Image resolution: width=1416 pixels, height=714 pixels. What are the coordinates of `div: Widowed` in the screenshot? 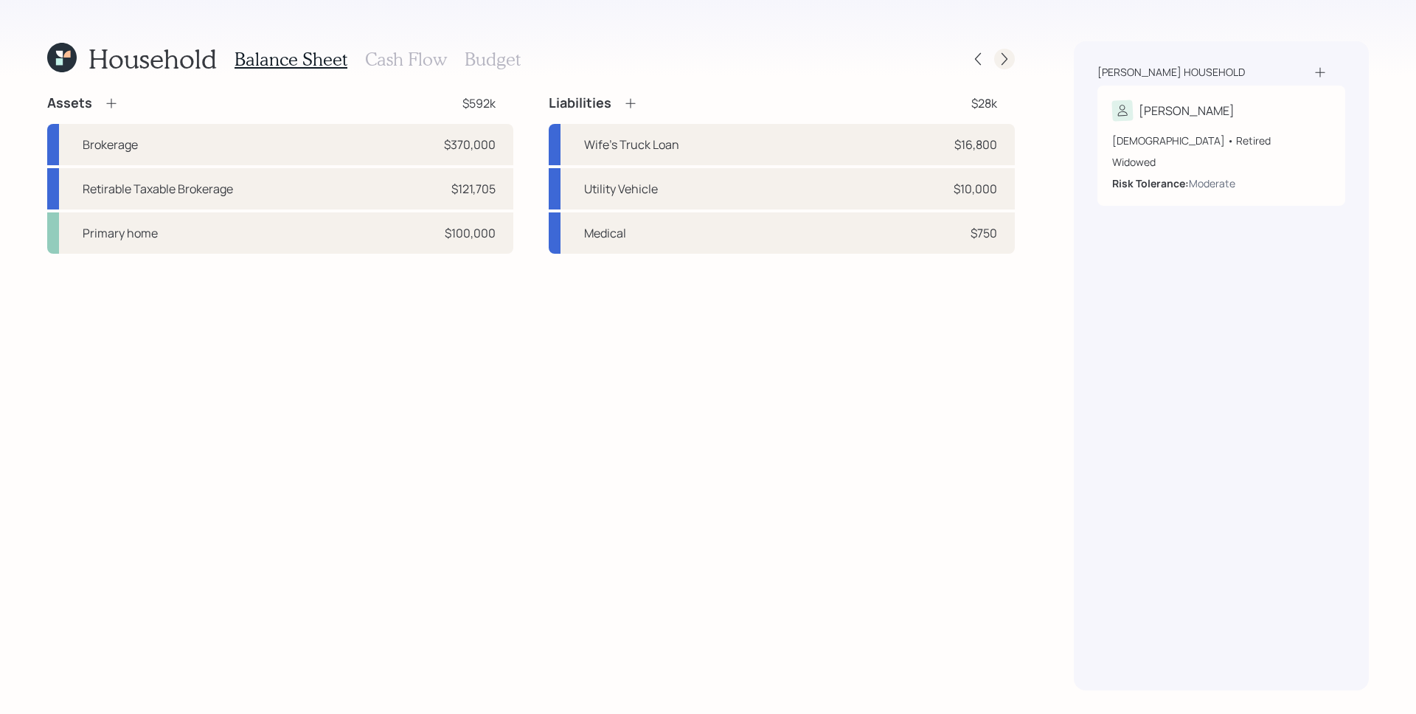 It's located at (1221, 161).